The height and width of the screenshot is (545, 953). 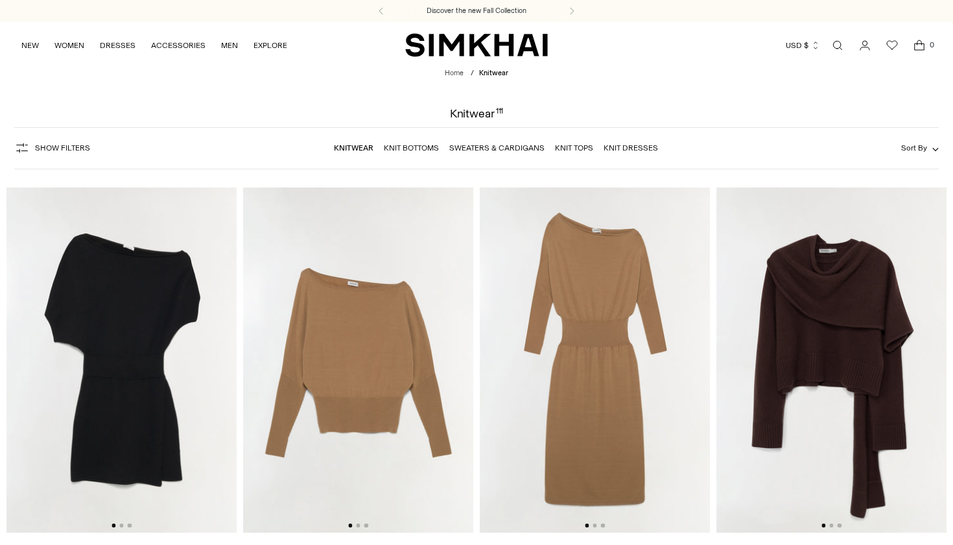 What do you see at coordinates (500, 113) in the screenshot?
I see `div: 111` at bounding box center [500, 113].